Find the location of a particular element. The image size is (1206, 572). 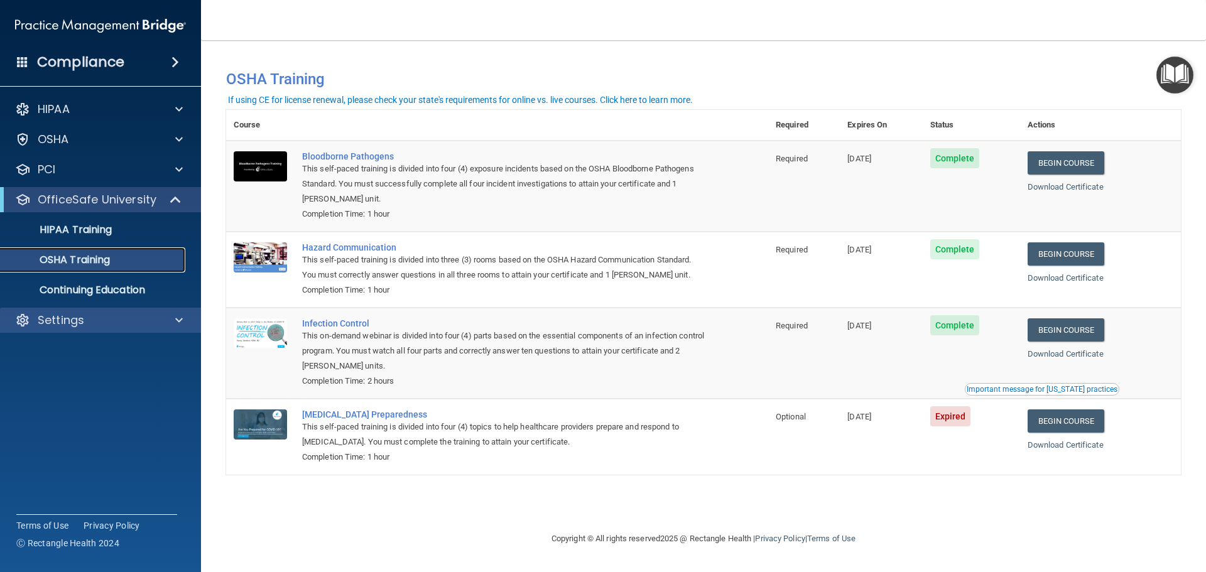

div: This self-paced training is divided into four (4) topics to help healthcare providers prepare and... is located at coordinates (504, 435).